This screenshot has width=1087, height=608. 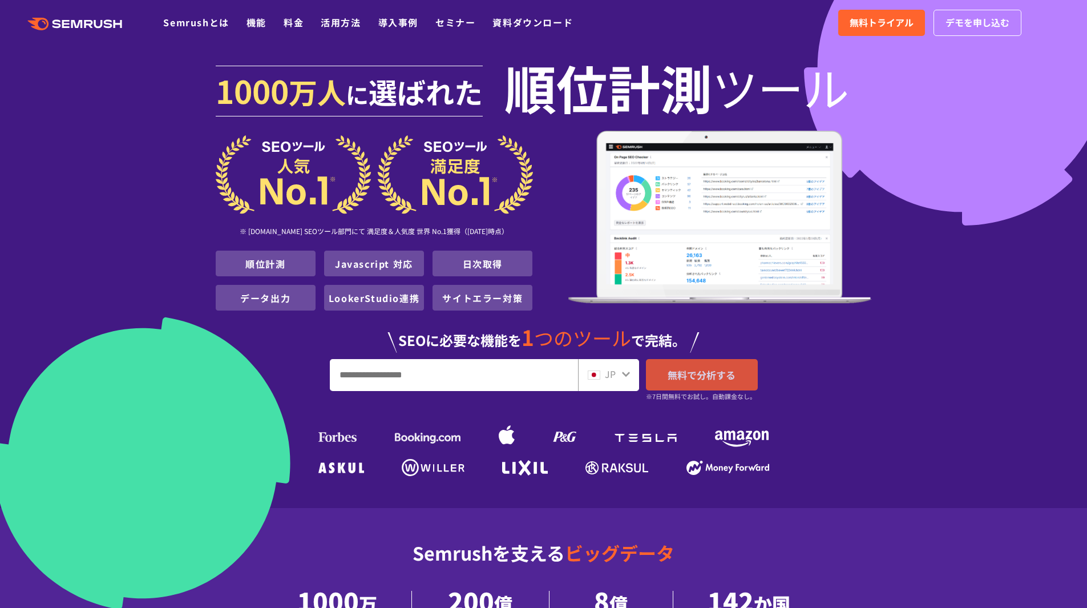 I want to click on span: 無料で分析する, so click(x=701, y=374).